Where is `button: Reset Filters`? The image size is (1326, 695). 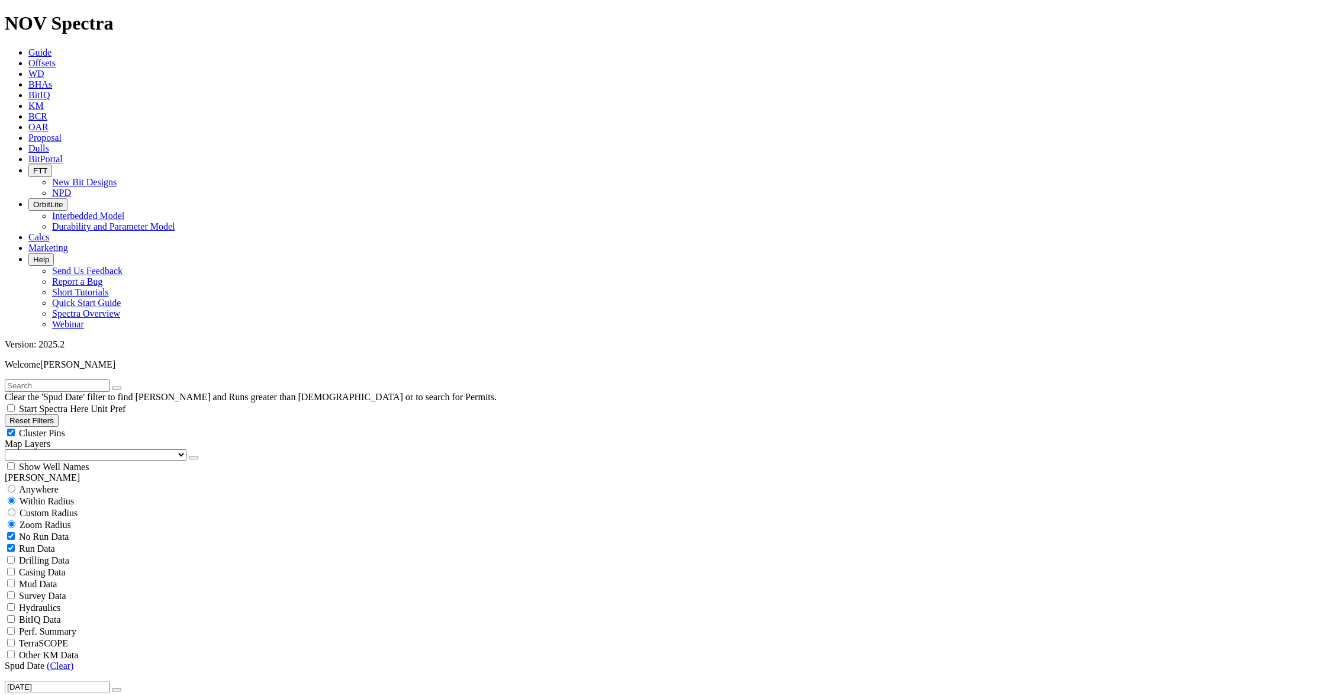
button: Reset Filters is located at coordinates (31, 420).